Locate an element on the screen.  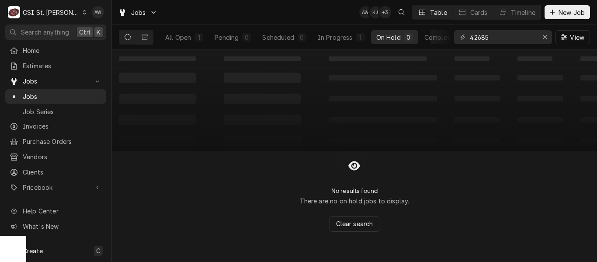
button: View is located at coordinates (573, 37).